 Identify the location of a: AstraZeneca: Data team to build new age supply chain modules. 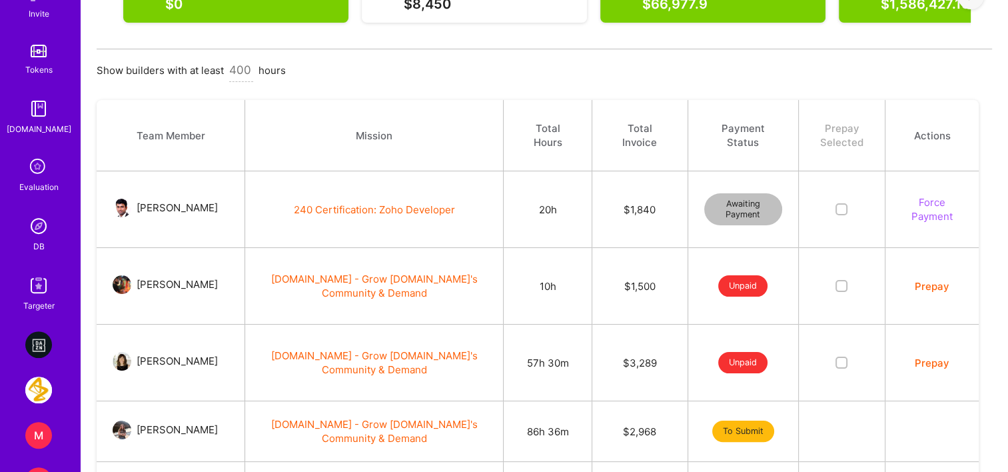
(39, 390).